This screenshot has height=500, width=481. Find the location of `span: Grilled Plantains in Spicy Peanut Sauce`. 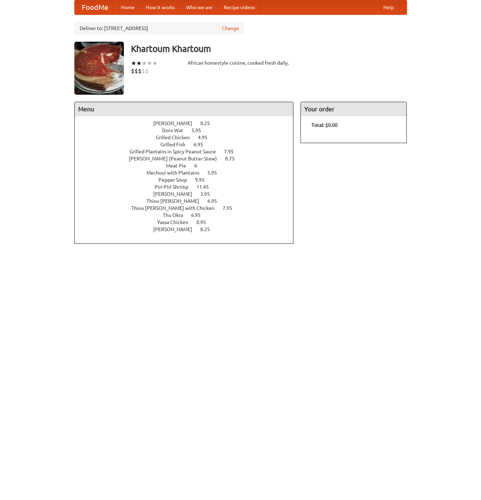

span: Grilled Plantains in Spicy Peanut Sauce is located at coordinates (176, 152).